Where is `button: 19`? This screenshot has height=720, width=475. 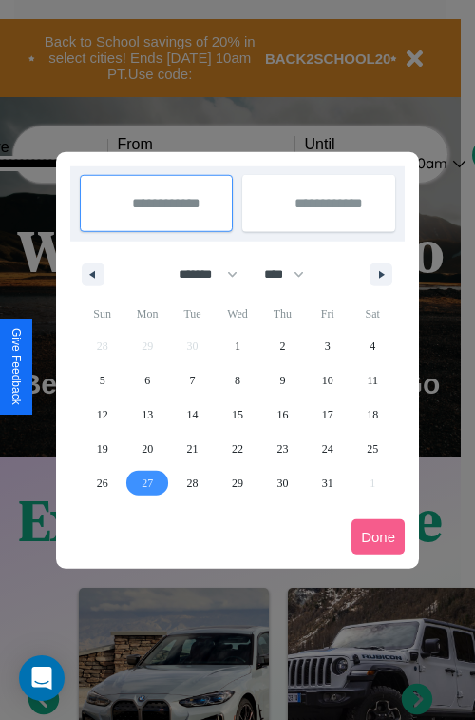
button: 19 is located at coordinates (102, 449).